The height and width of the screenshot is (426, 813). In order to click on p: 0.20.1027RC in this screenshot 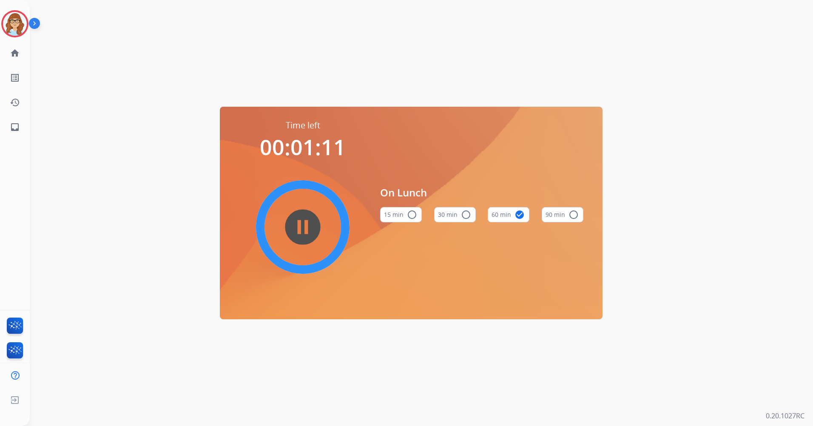, I will do `click(785, 416)`.